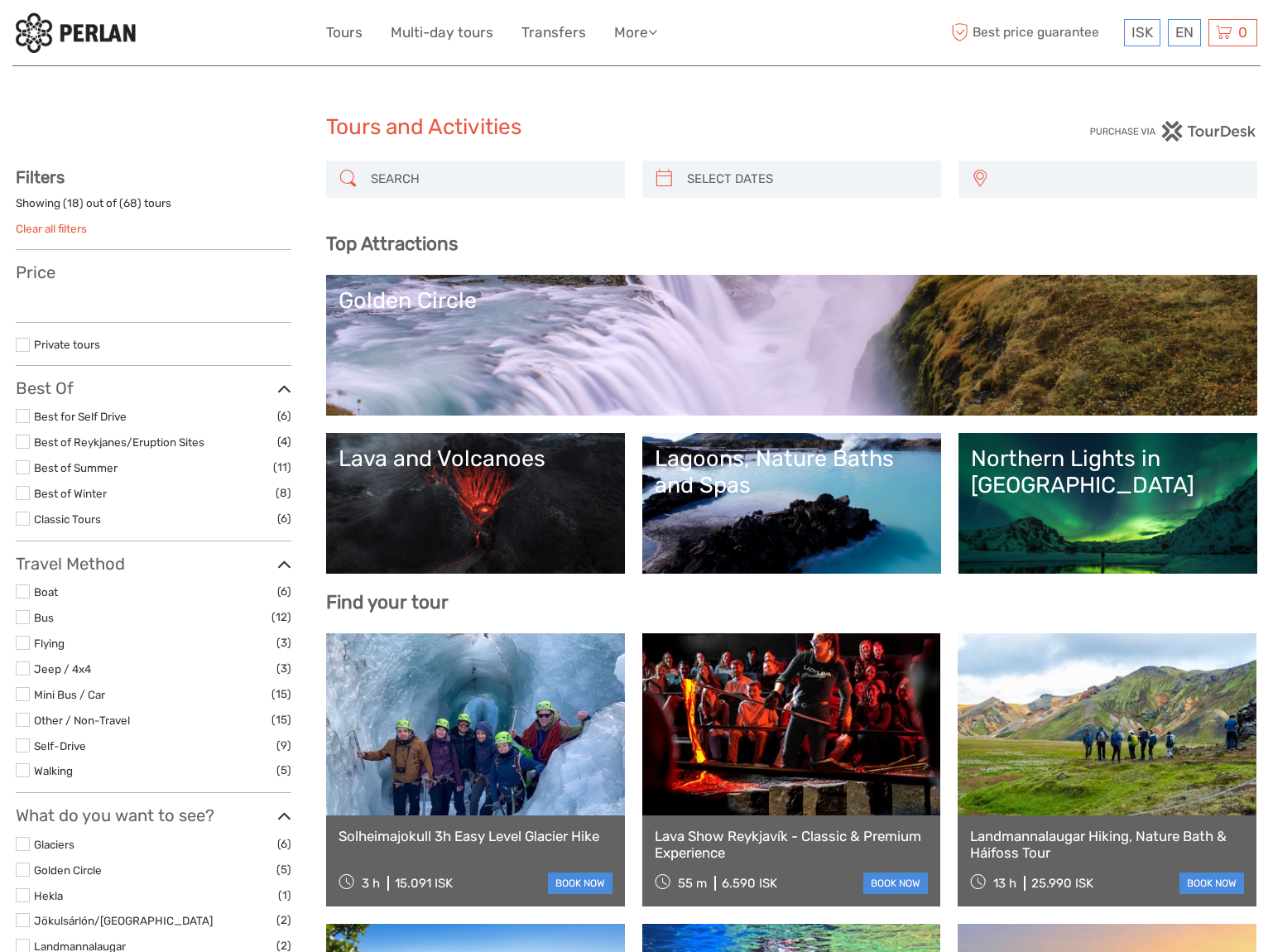 Image resolution: width=1273 pixels, height=952 pixels. What do you see at coordinates (153, 563) in the screenshot?
I see `h3: Travel Method` at bounding box center [153, 563].